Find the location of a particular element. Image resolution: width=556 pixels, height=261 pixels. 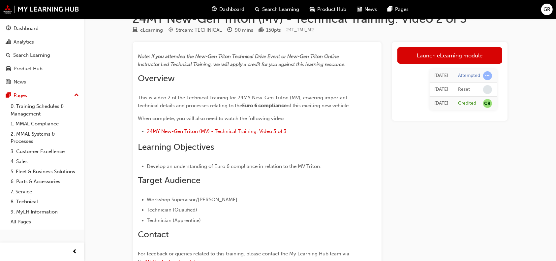

span: Dashboard is located at coordinates (232, 9).